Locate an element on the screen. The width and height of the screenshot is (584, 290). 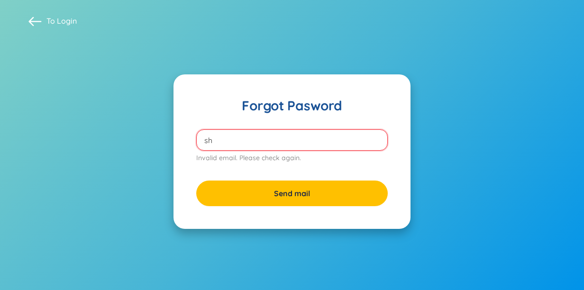
button: Send mail is located at coordinates (292, 193).